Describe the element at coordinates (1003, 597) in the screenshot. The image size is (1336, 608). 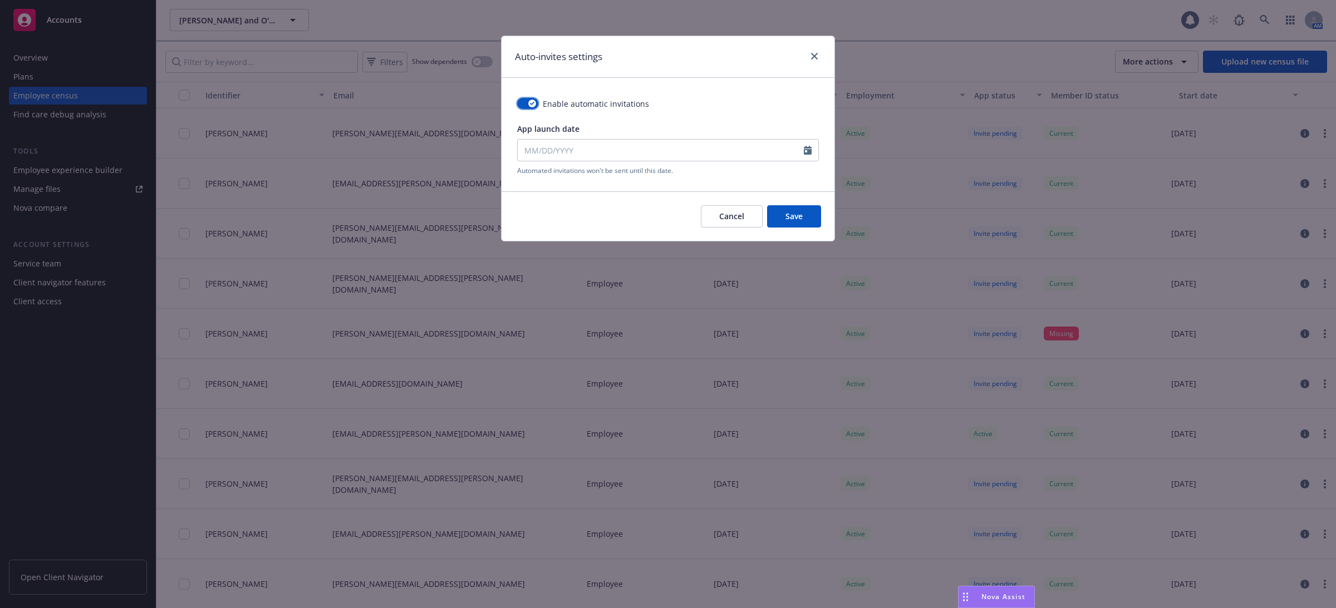
I see `span: Nova Assist` at that location.